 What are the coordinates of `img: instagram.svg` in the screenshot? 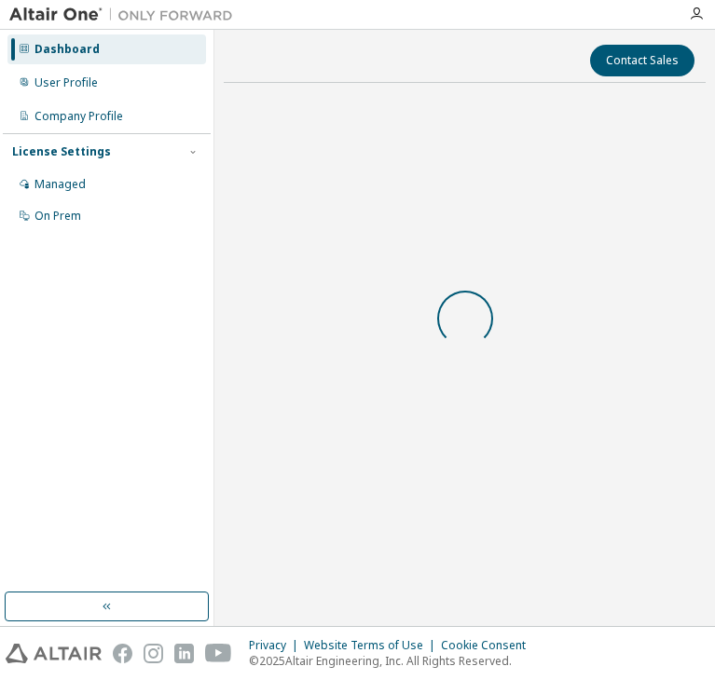 It's located at (153, 653).